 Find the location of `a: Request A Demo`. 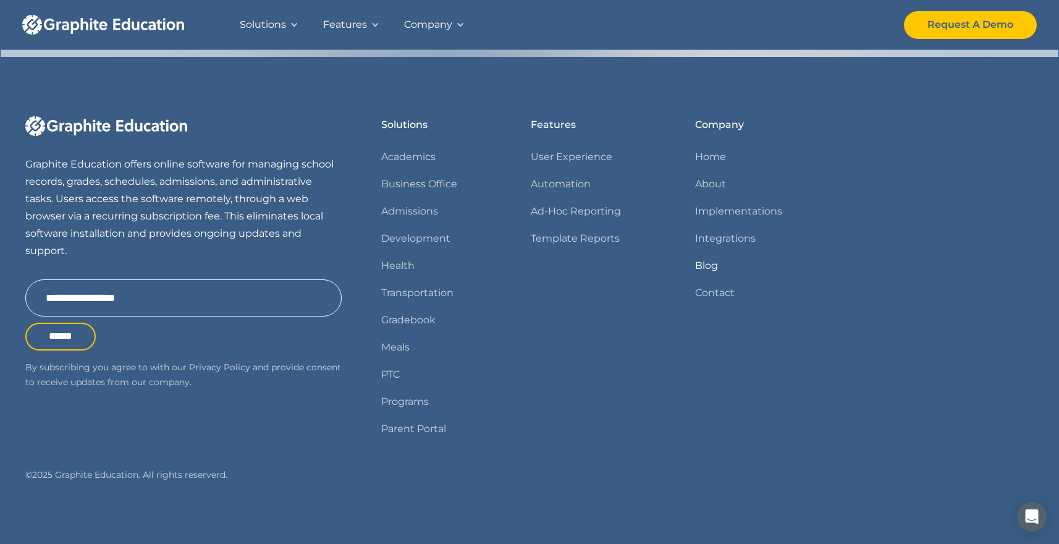

a: Request A Demo is located at coordinates (970, 25).